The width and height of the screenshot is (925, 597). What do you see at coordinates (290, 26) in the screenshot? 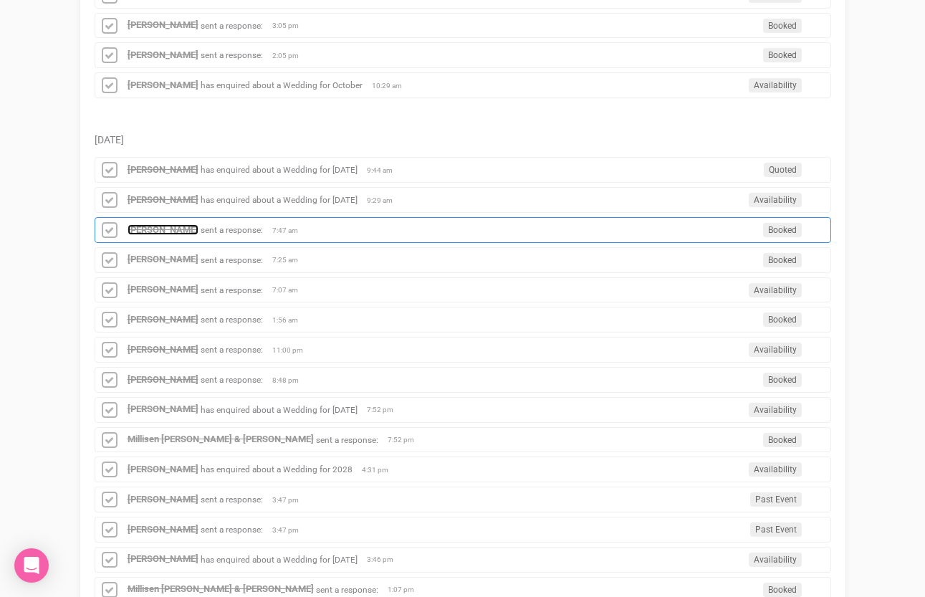
I see `span: 3:05 pm` at bounding box center [290, 26].